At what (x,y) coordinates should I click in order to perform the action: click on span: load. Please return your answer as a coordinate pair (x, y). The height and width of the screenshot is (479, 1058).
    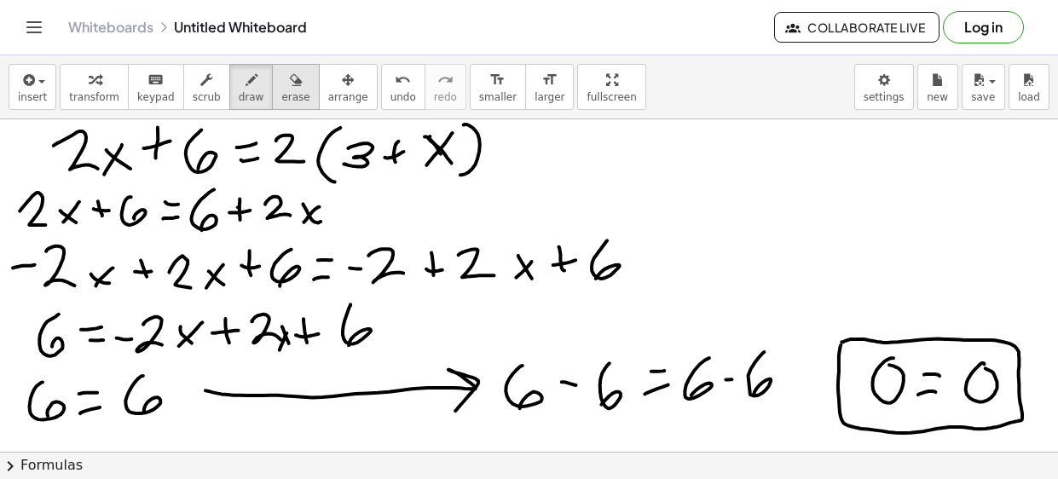
    Looking at the image, I should click on (1029, 97).